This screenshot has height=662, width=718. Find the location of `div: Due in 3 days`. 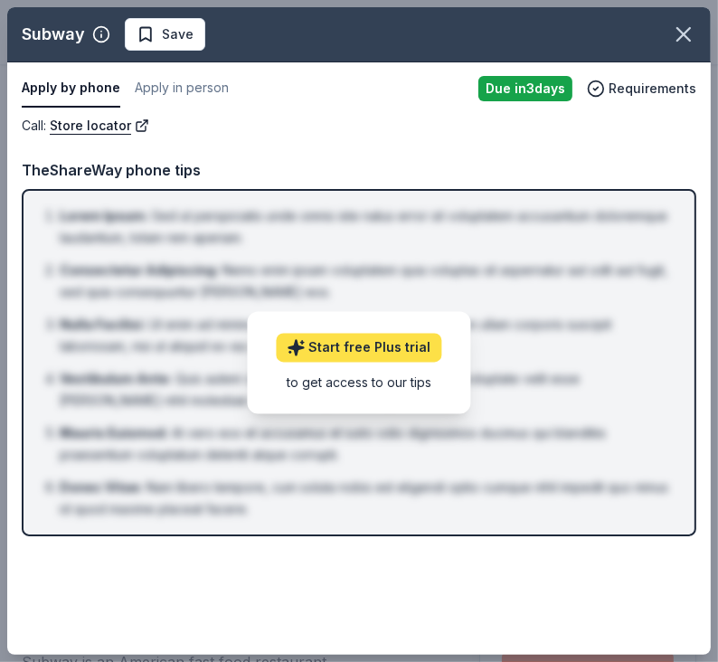

div: Due in 3 days is located at coordinates (525, 89).